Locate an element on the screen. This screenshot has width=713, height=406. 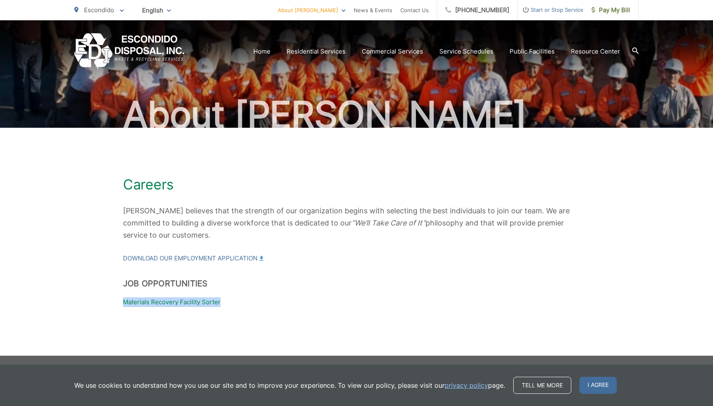
a: Public Facilities is located at coordinates (532, 52).